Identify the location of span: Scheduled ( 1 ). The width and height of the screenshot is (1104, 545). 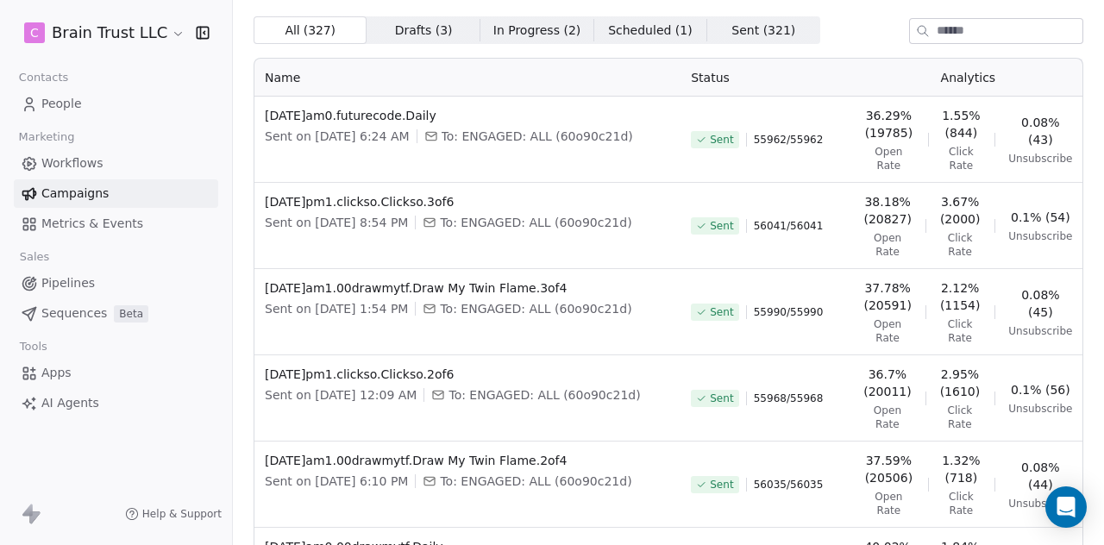
(651, 30).